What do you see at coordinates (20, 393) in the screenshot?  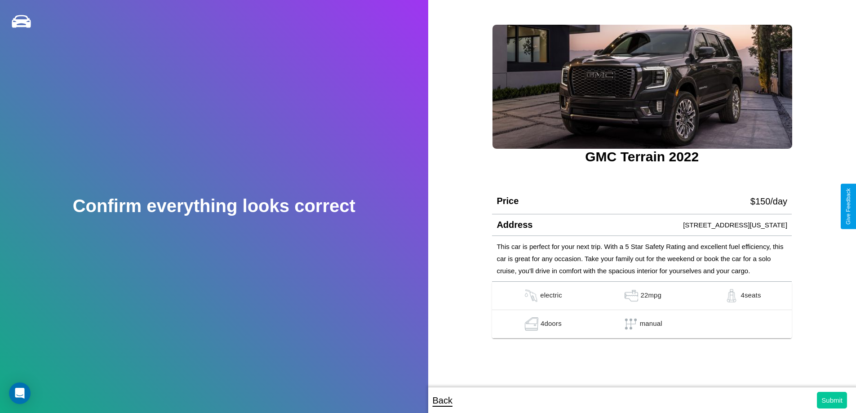 I see `div: Open Intercom Messenger` at bounding box center [20, 393].